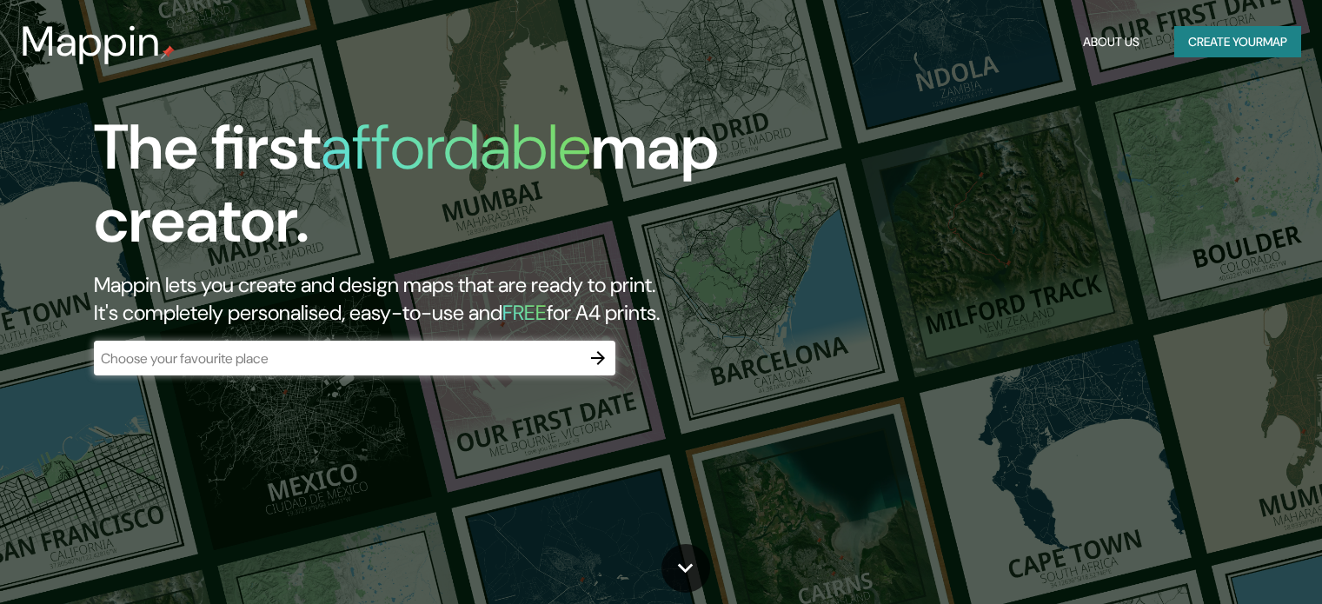 The width and height of the screenshot is (1322, 604). Describe the element at coordinates (1238, 42) in the screenshot. I see `button: Create yourmap` at that location.